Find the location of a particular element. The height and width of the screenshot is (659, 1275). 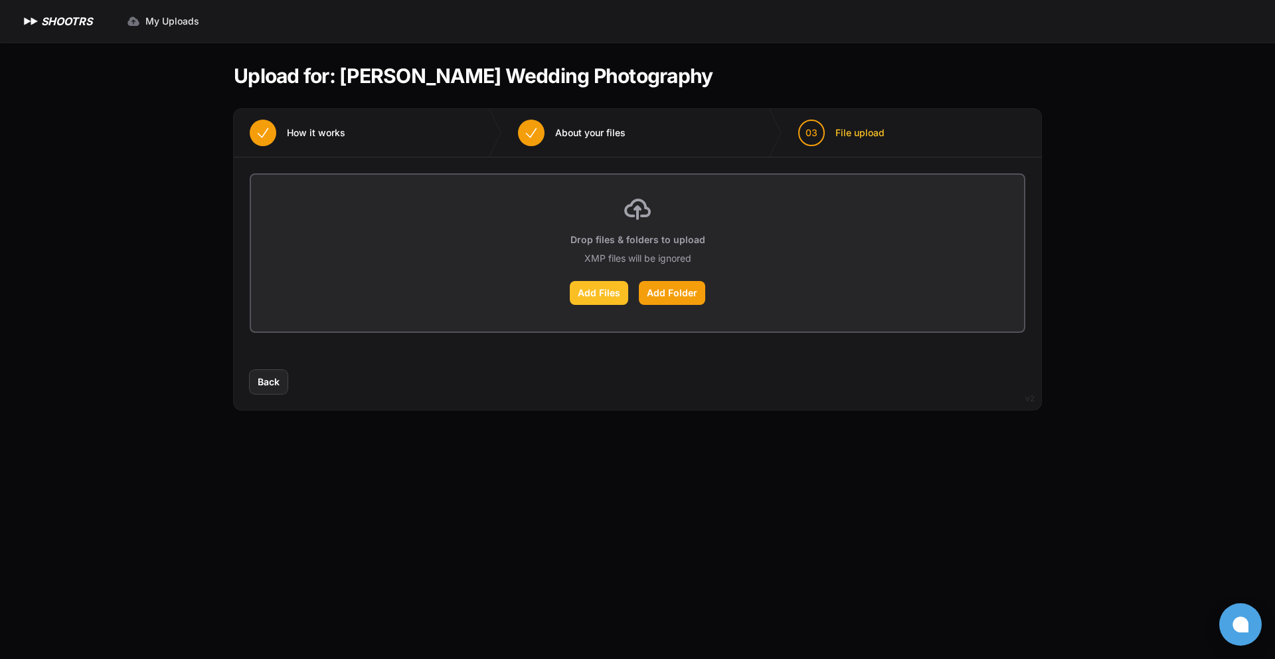

a: My Uploads is located at coordinates (163, 21).